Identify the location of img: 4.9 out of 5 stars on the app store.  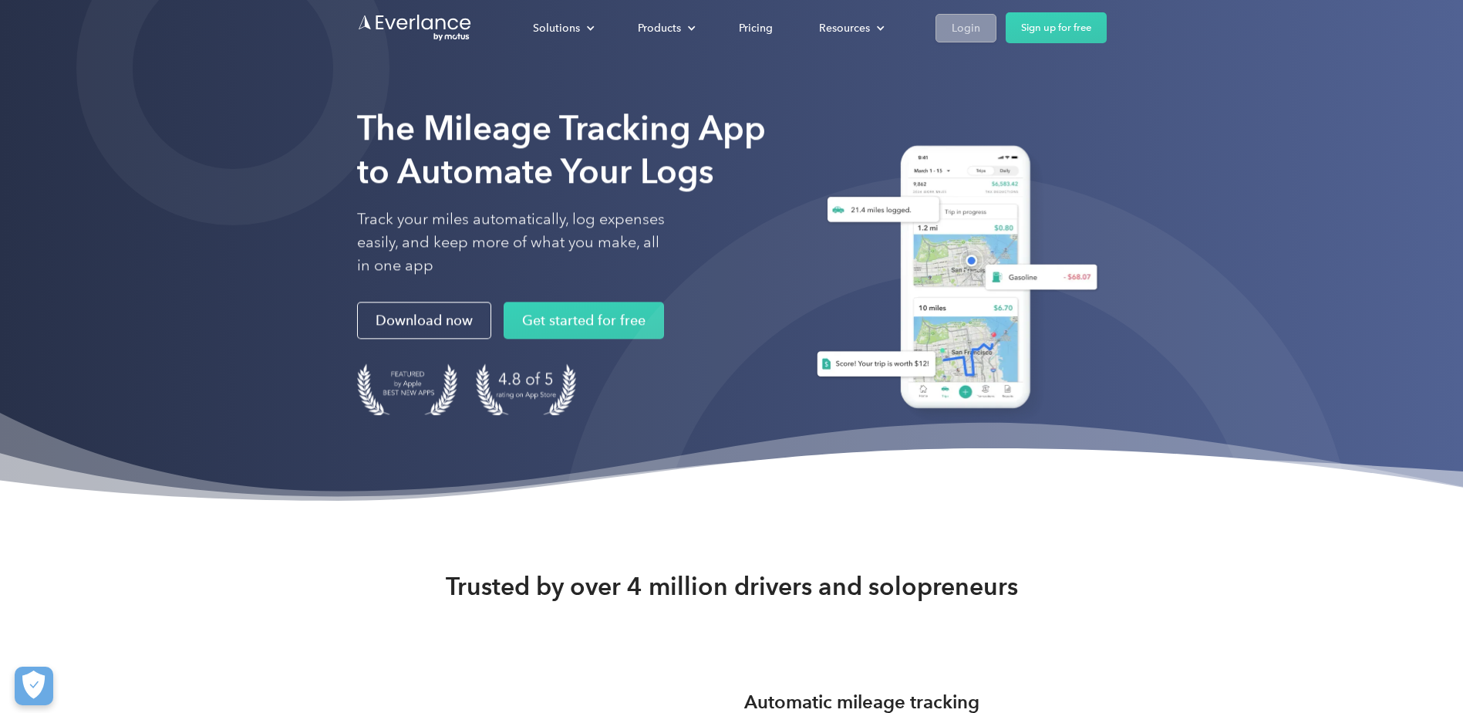
(526, 389).